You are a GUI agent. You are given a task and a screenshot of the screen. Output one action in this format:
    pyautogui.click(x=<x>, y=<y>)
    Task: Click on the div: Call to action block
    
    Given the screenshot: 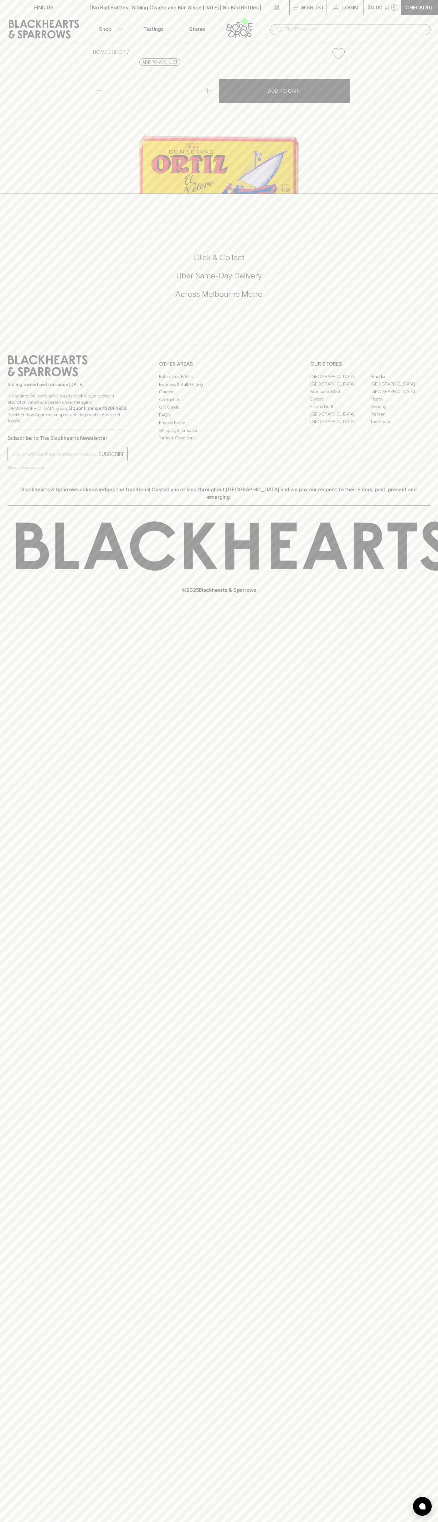 What is the action you would take?
    pyautogui.click(x=219, y=280)
    